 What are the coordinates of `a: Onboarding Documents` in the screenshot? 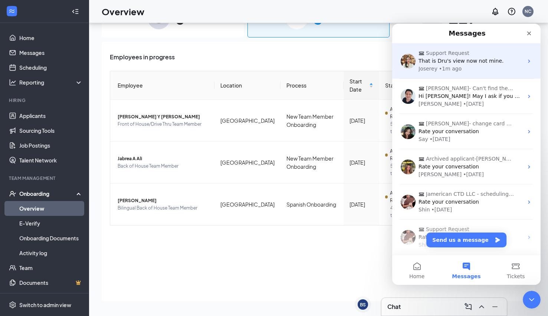 It's located at (51, 238).